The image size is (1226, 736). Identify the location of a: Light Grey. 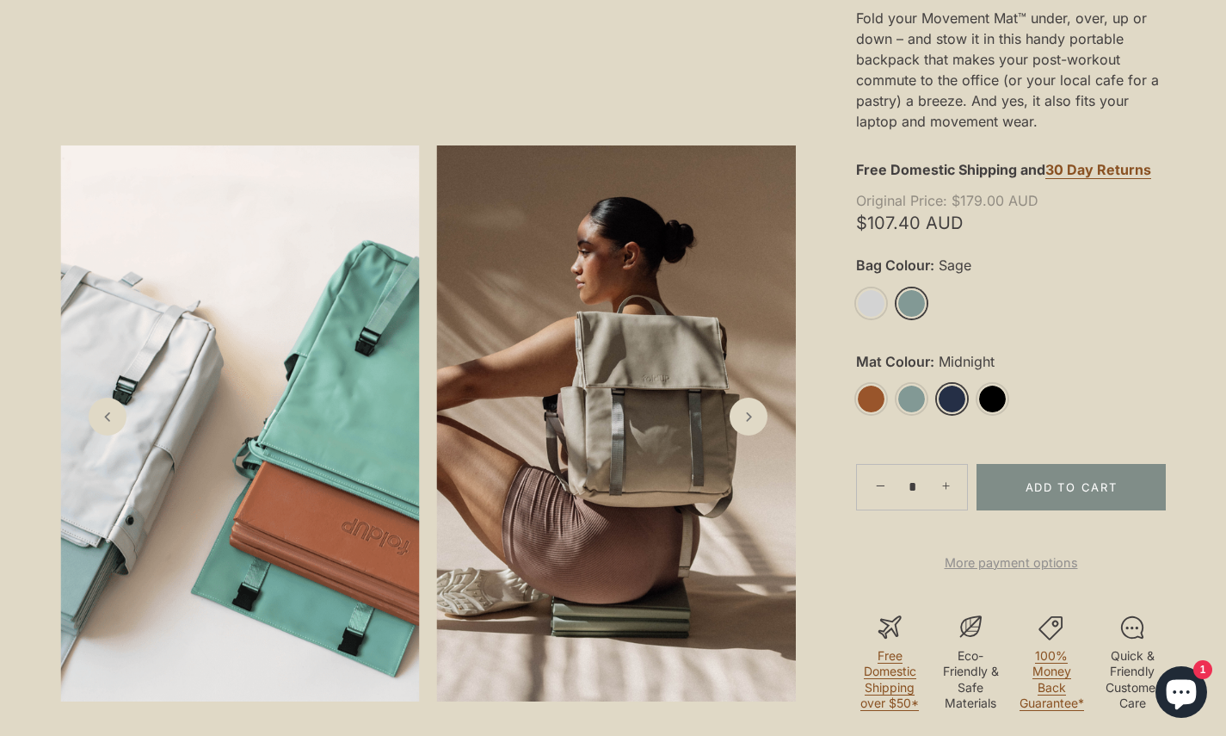
(871, 303).